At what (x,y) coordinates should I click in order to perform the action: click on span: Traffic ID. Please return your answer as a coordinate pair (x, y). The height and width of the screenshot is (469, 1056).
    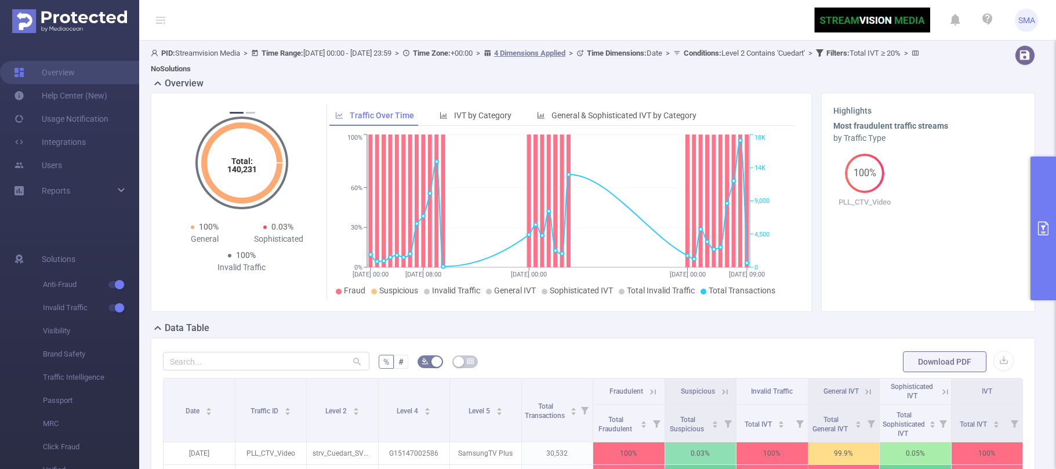
    Looking at the image, I should click on (265, 411).